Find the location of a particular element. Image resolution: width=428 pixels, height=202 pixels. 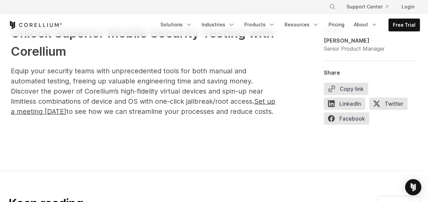

h2: Unlock Superior Mobile Security Testing with Corellium is located at coordinates (144, 42).